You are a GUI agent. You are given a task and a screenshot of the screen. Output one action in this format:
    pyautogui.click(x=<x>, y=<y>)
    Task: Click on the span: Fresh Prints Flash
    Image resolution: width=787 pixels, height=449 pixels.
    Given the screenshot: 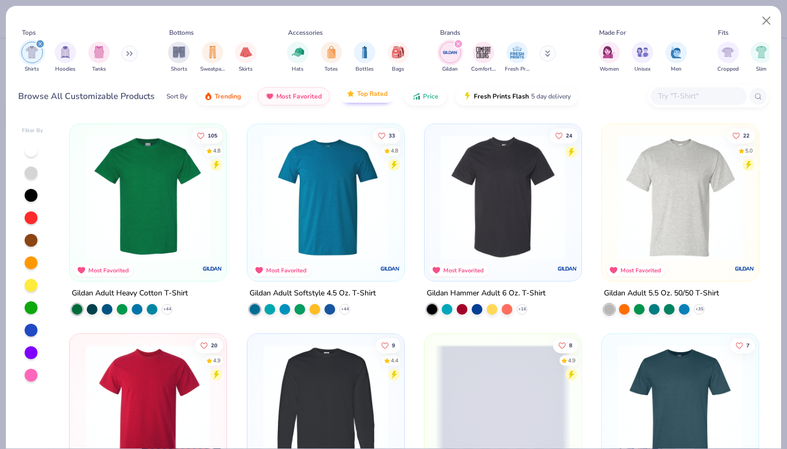 What is the action you would take?
    pyautogui.click(x=501, y=96)
    